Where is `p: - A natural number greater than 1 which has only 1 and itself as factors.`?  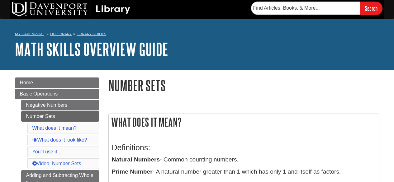
p: - A natural number greater than 1 which has only 1 and itself as factors. is located at coordinates (244, 172).